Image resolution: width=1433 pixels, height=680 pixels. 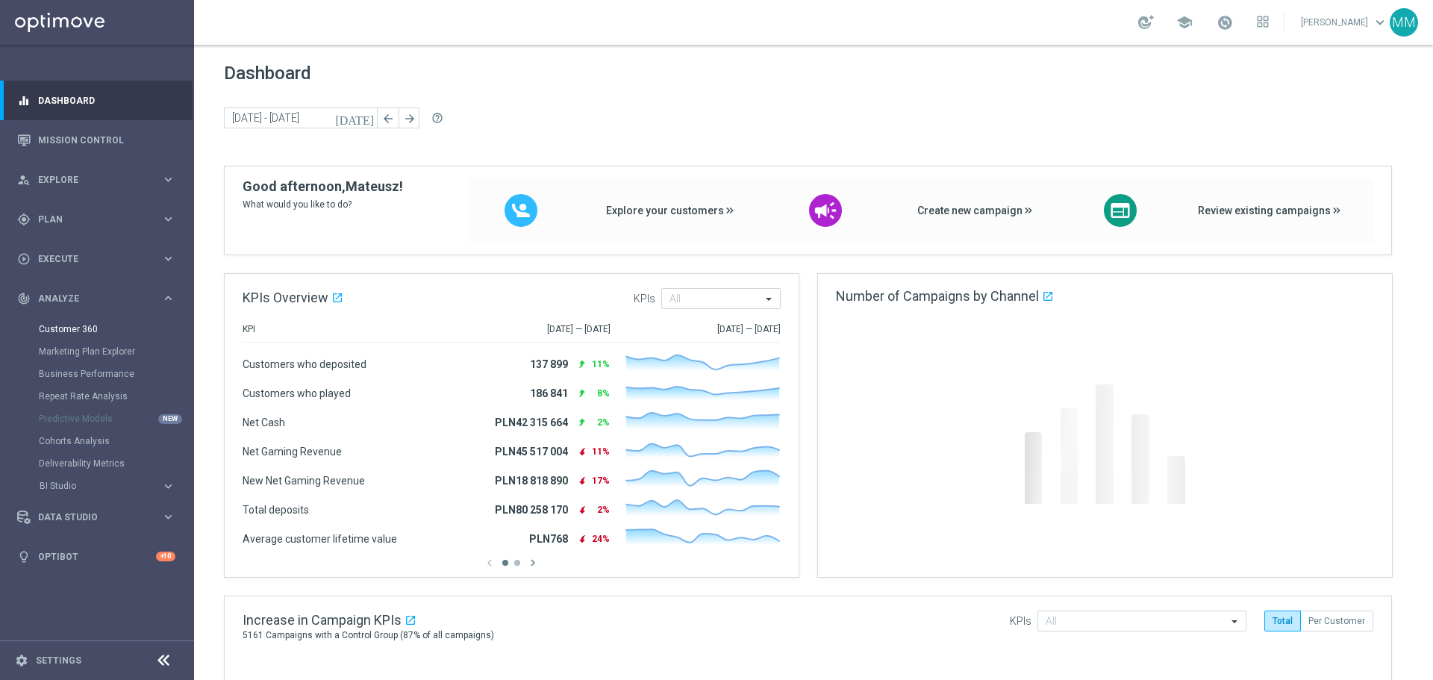 I want to click on div: Execute, so click(x=89, y=259).